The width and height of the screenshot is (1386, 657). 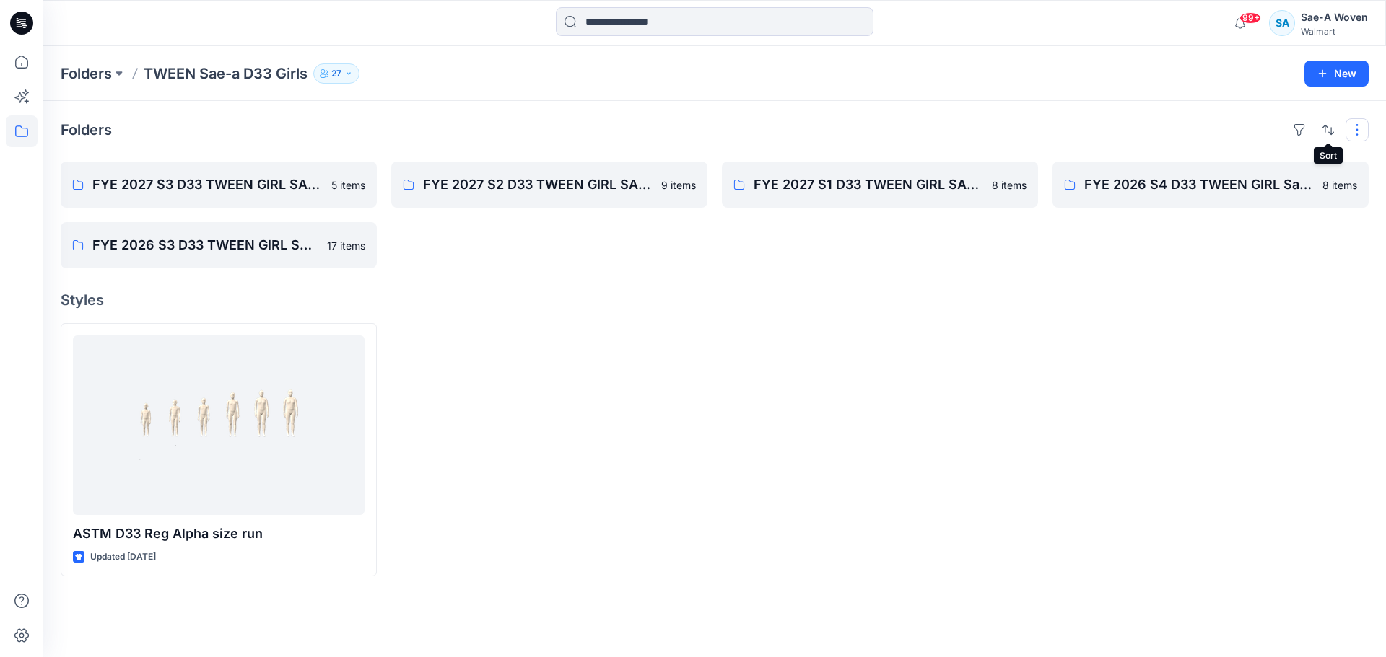 What do you see at coordinates (348, 185) in the screenshot?
I see `p: 5 items` at bounding box center [348, 185].